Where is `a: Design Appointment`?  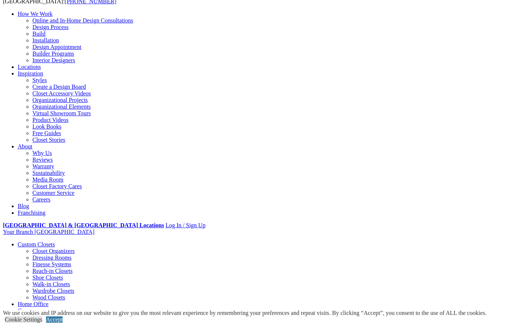
a: Design Appointment is located at coordinates (57, 47).